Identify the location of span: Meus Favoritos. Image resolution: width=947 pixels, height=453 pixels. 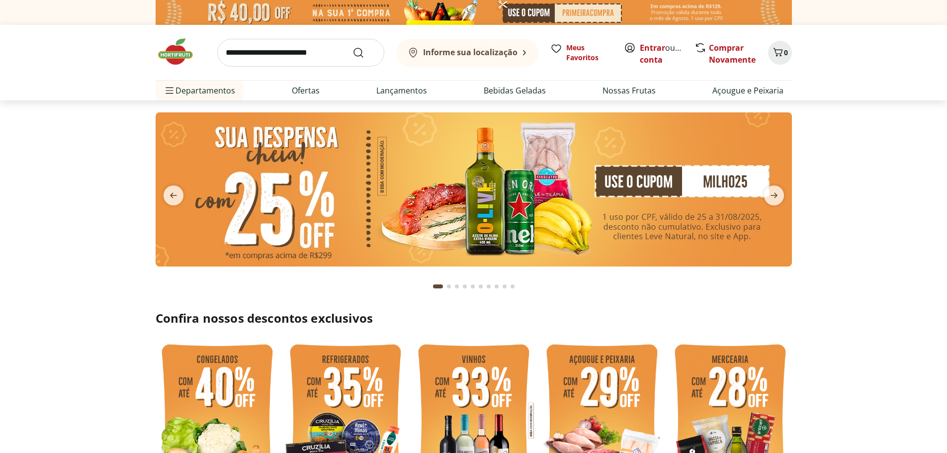
(589, 53).